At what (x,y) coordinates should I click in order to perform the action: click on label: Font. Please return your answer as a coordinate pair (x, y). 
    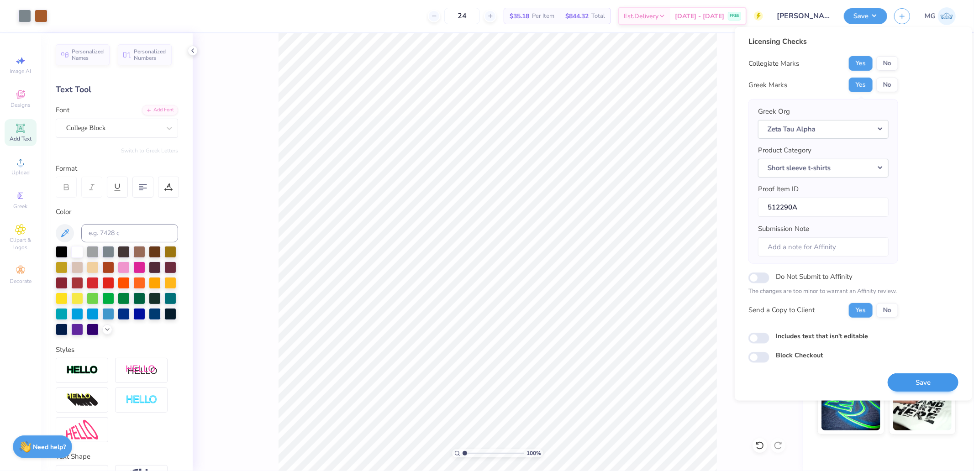
    Looking at the image, I should click on (63, 110).